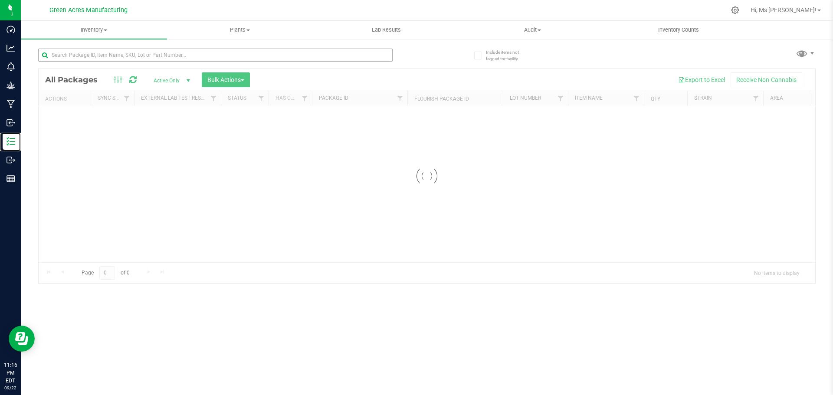 The width and height of the screenshot is (833, 395). I want to click on span: Green Acres Manufacturing, so click(89, 10).